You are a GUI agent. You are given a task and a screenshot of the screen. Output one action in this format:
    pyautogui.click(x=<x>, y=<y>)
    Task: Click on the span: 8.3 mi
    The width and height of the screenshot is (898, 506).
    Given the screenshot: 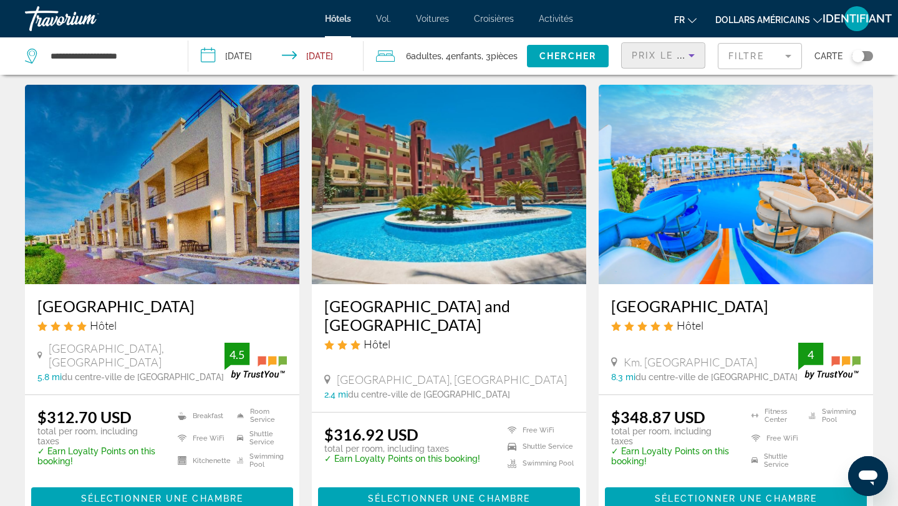 What is the action you would take?
    pyautogui.click(x=623, y=377)
    